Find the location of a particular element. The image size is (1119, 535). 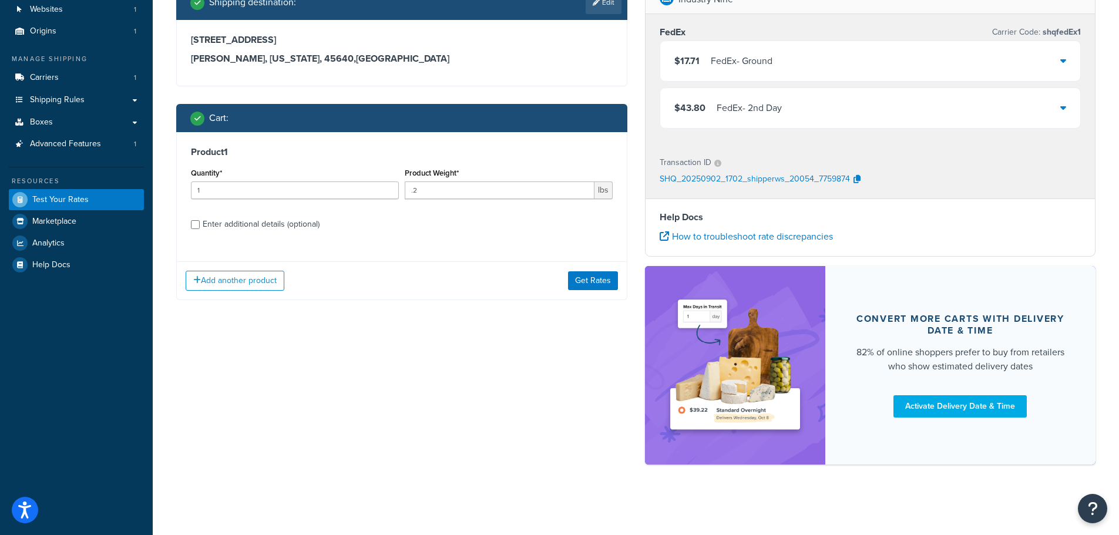

span: Help Docs is located at coordinates (51, 265).